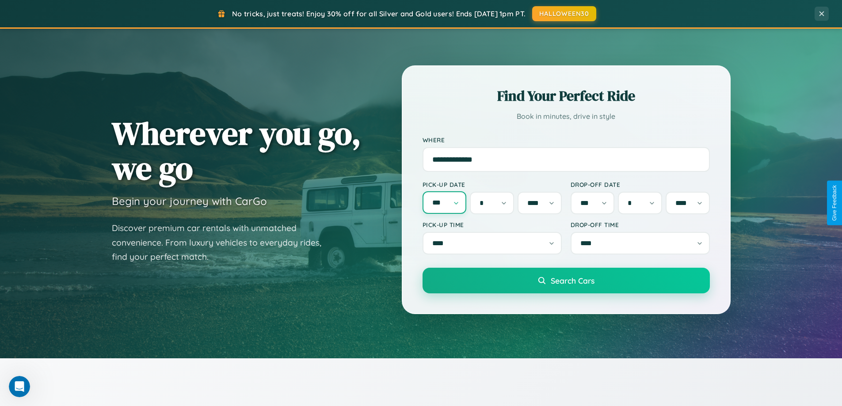  Describe the element at coordinates (640, 184) in the screenshot. I see `label: Drop-off Date` at that location.